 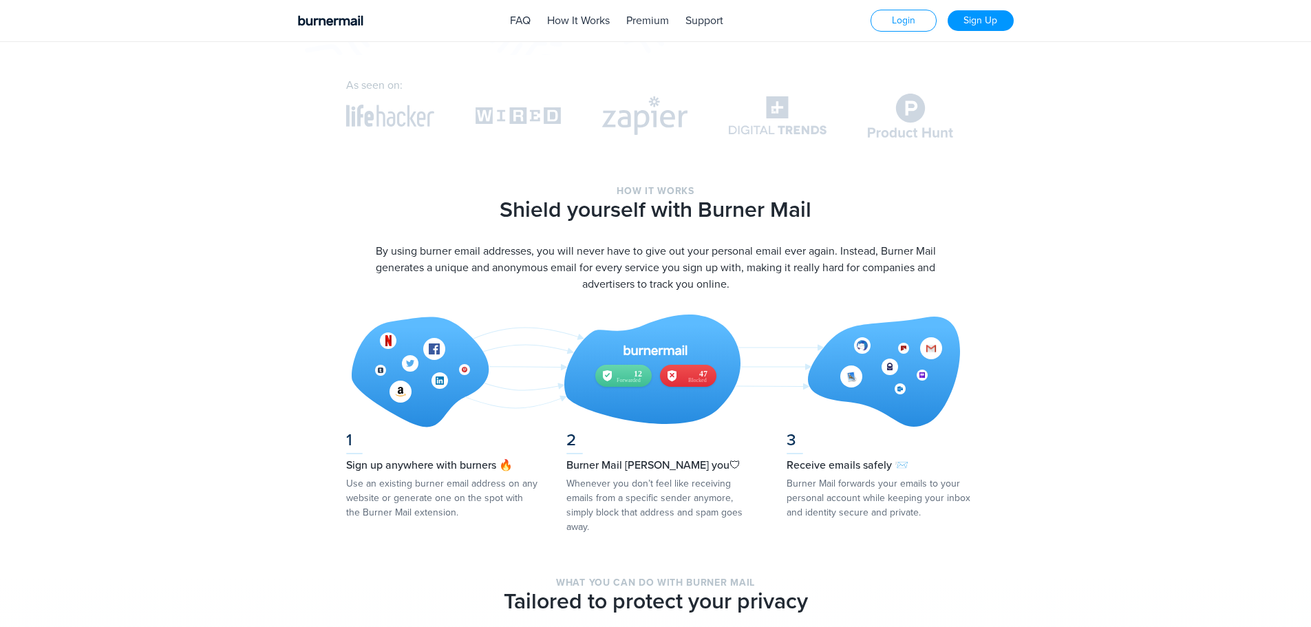 What do you see at coordinates (911, 116) in the screenshot?
I see `img: Product Hunt` at bounding box center [911, 116].